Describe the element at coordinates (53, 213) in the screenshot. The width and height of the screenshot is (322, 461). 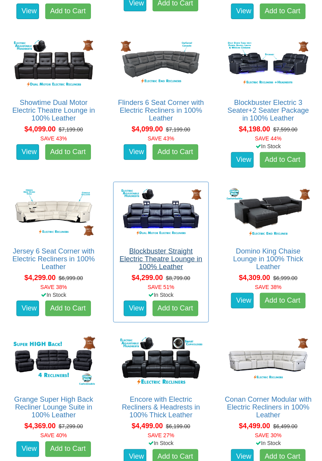
I see `img: Jersey 6 Seat Corner with Electric Recliners in 100% Leather` at that location.